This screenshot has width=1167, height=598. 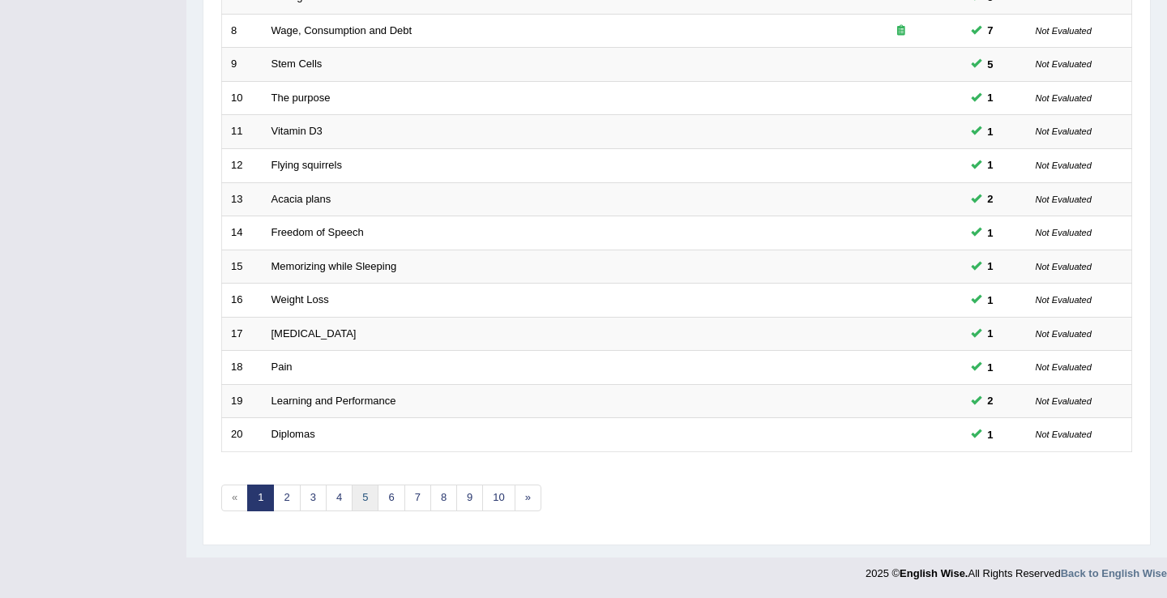 What do you see at coordinates (282, 366) in the screenshot?
I see `a: Pain` at bounding box center [282, 366].